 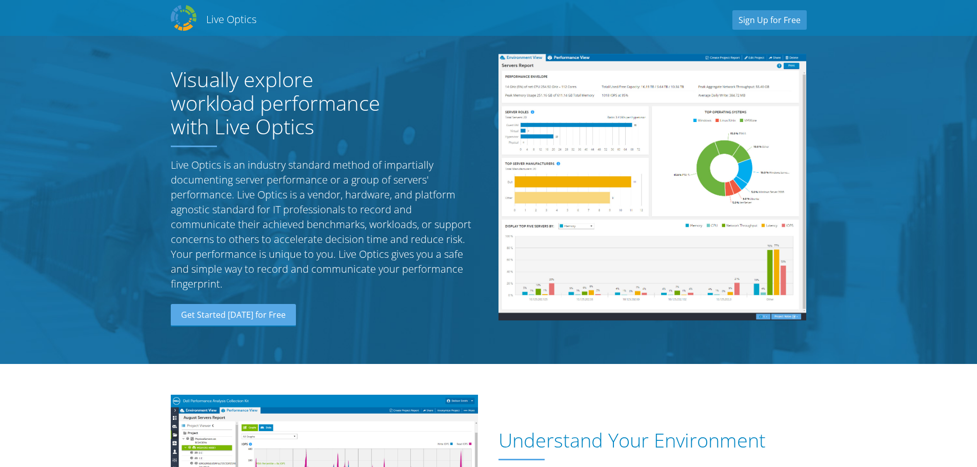 I want to click on h2: Live Optics, so click(x=231, y=19).